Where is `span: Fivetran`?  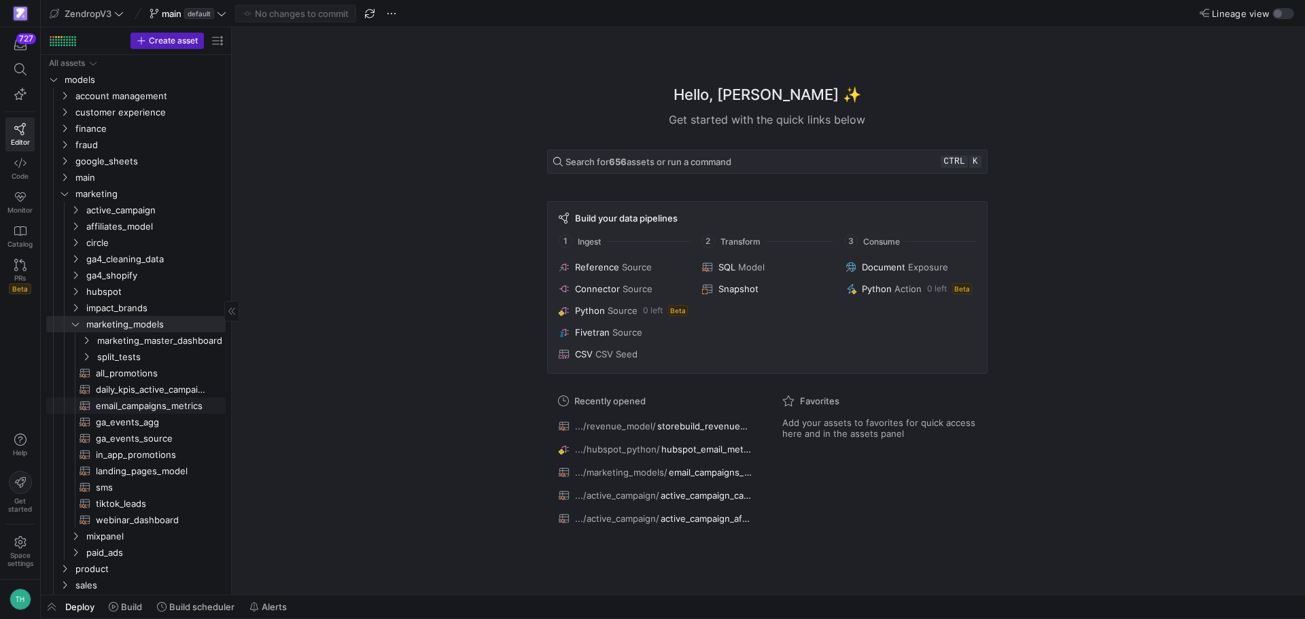 span: Fivetran is located at coordinates (592, 332).